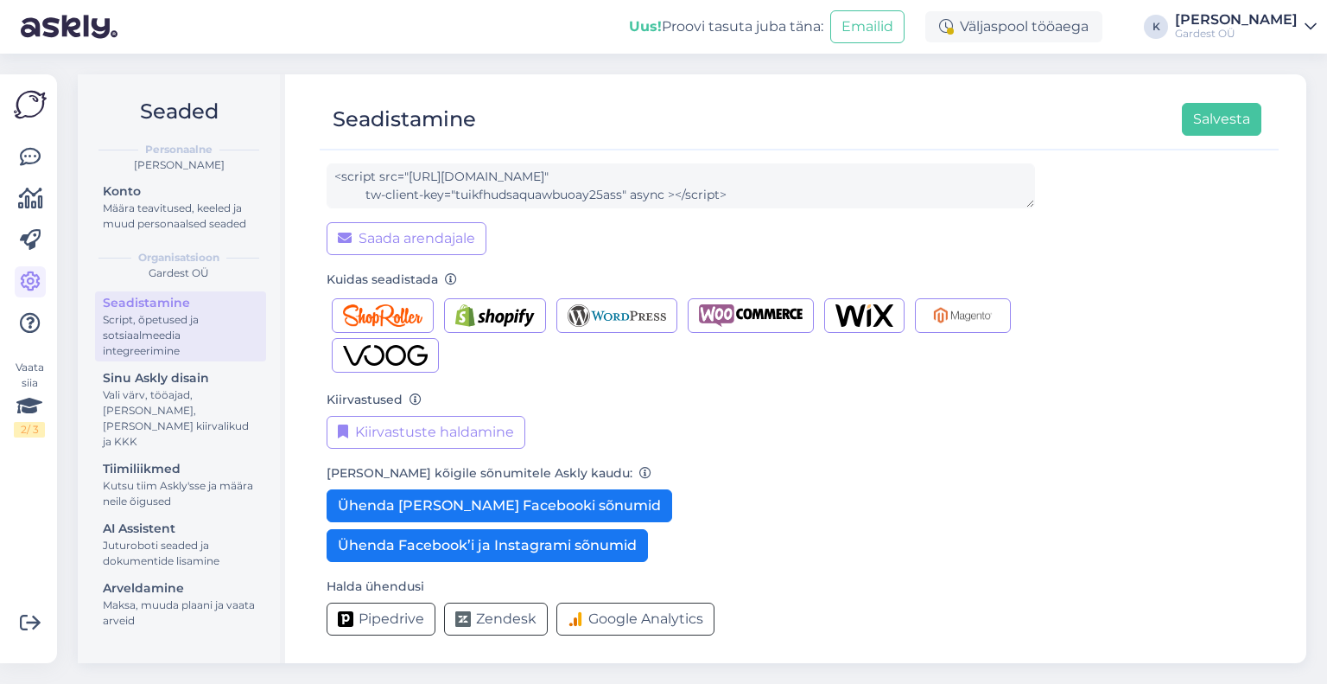  What do you see at coordinates (868, 27) in the screenshot?
I see `button: Emailid` at bounding box center [868, 27].